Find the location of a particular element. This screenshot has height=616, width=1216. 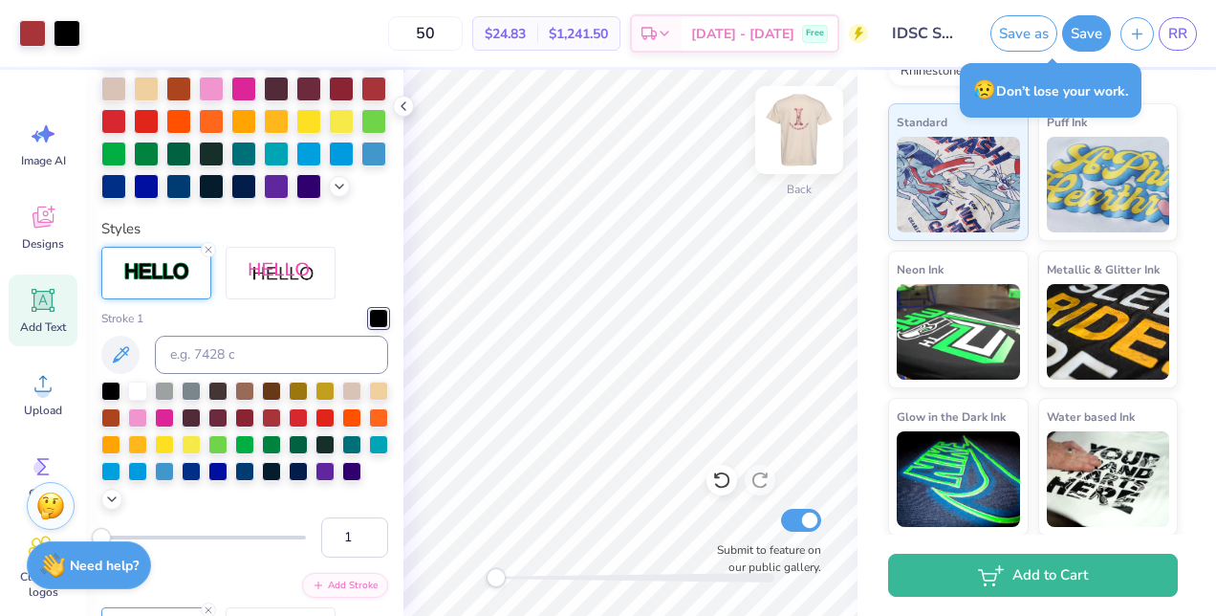

div: Don’t lose your work. is located at coordinates (1051, 90).